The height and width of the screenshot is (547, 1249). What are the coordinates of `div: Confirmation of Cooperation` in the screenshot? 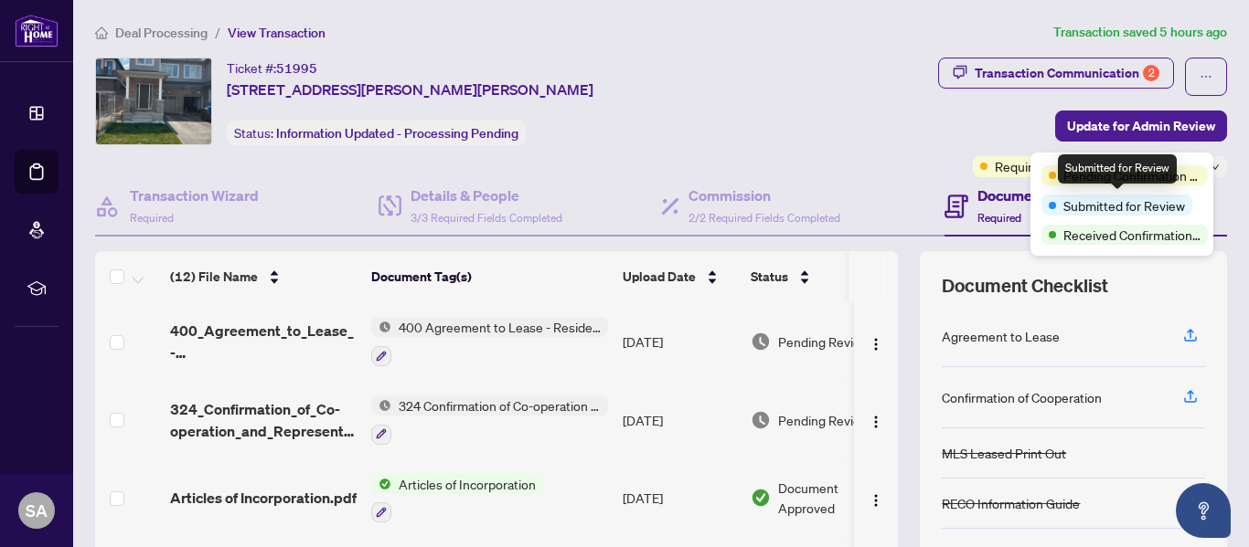 It's located at (1021, 398).